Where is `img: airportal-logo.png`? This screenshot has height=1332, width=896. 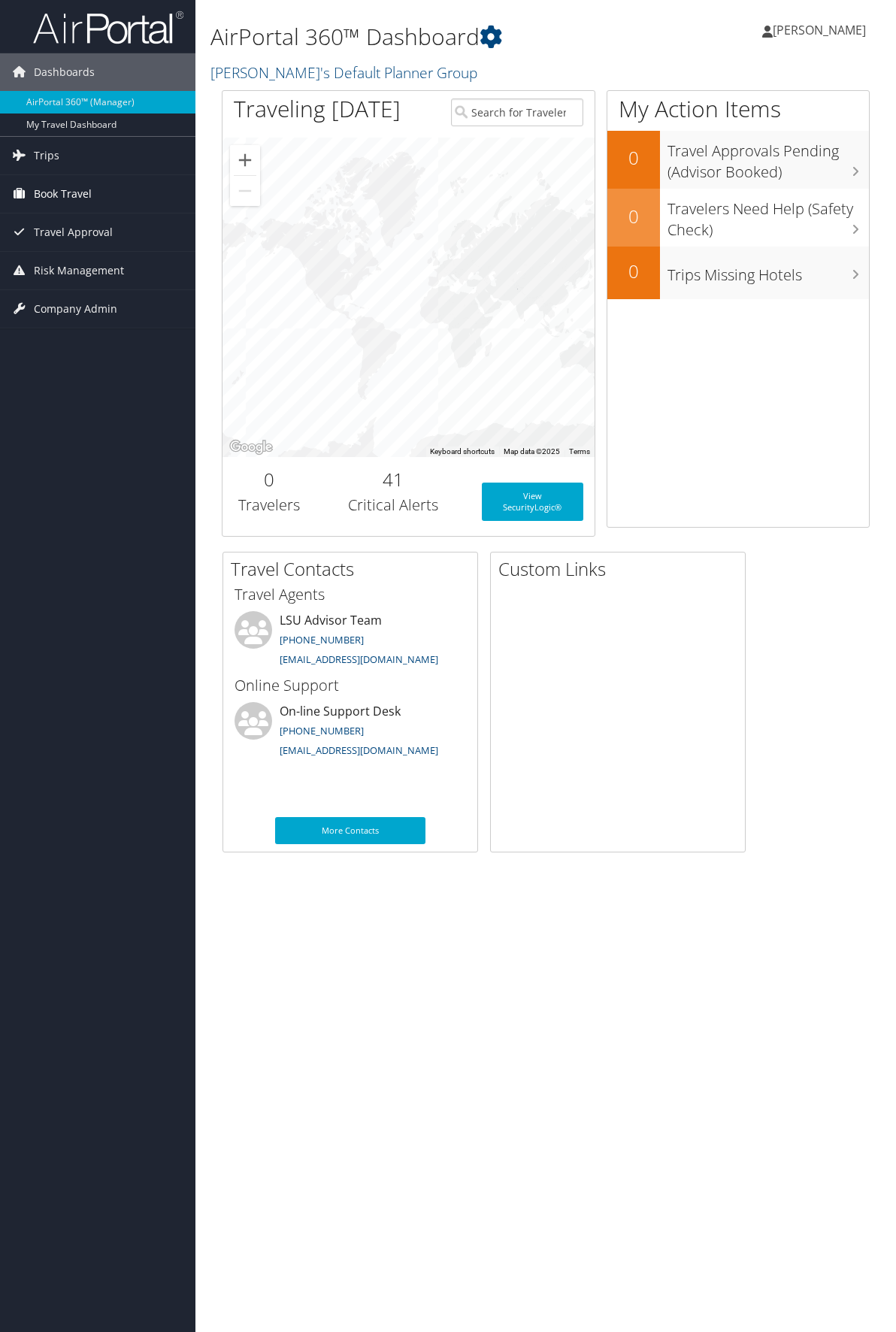
img: airportal-logo.png is located at coordinates (109, 27).